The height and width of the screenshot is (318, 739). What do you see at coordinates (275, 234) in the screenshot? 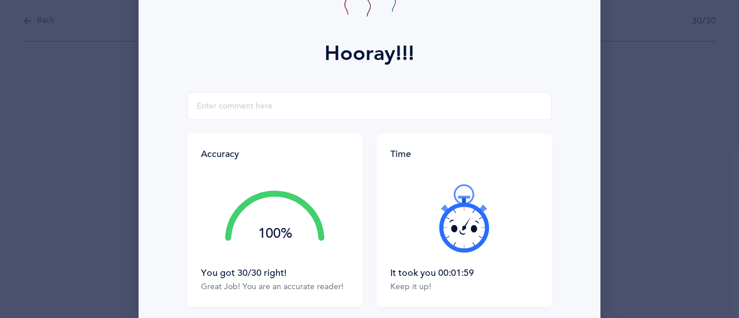
I see `div: 100%` at bounding box center [275, 234].